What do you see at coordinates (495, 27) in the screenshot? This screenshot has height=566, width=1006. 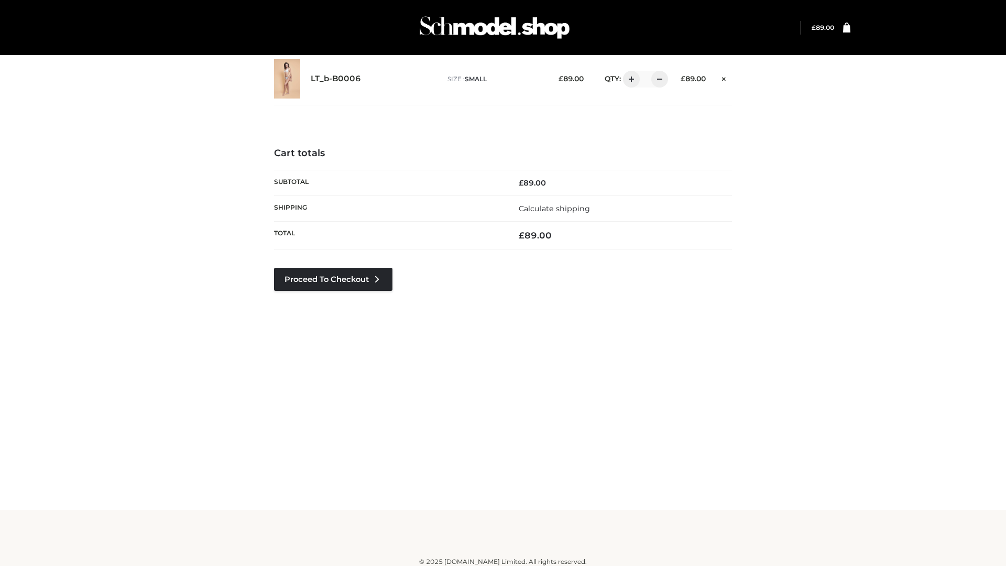 I see `img: Schmodel Admin 964` at bounding box center [495, 27].